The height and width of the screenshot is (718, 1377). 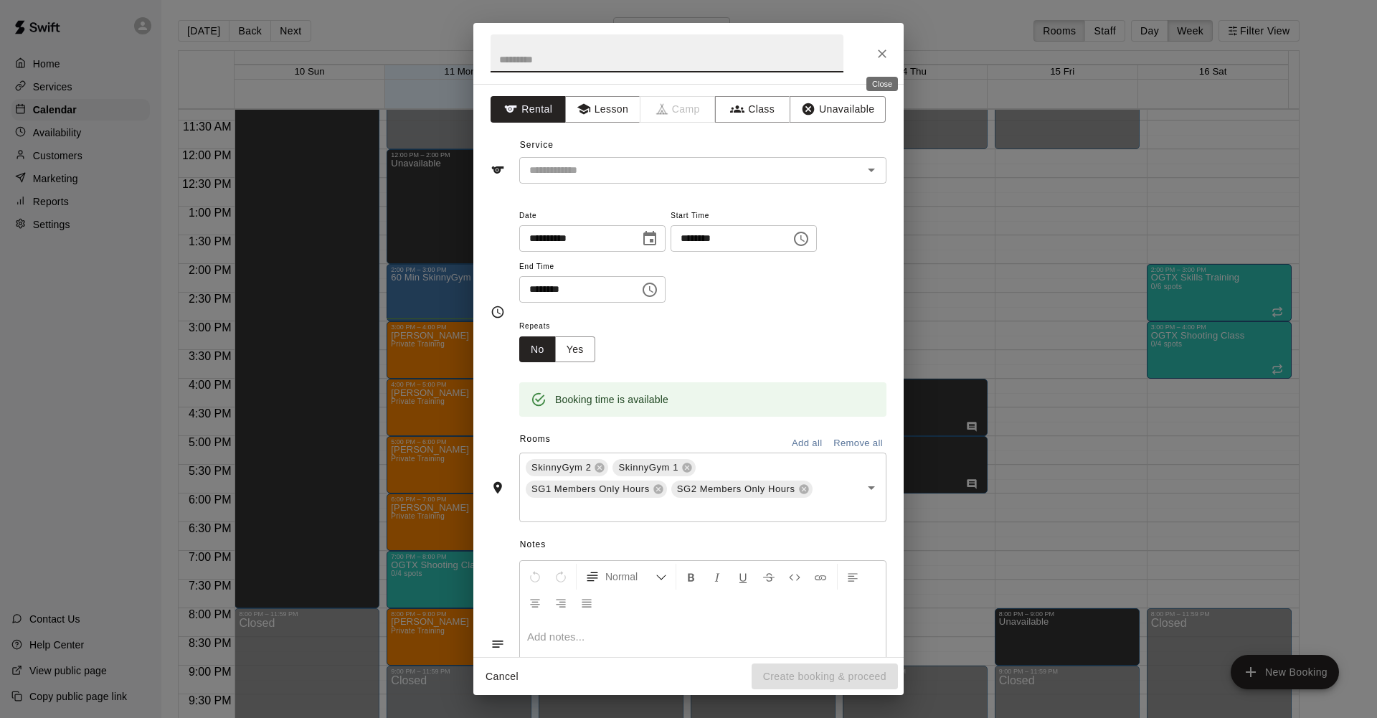 What do you see at coordinates (736, 489) in the screenshot?
I see `span: SG2 Members Only Hours` at bounding box center [736, 489].